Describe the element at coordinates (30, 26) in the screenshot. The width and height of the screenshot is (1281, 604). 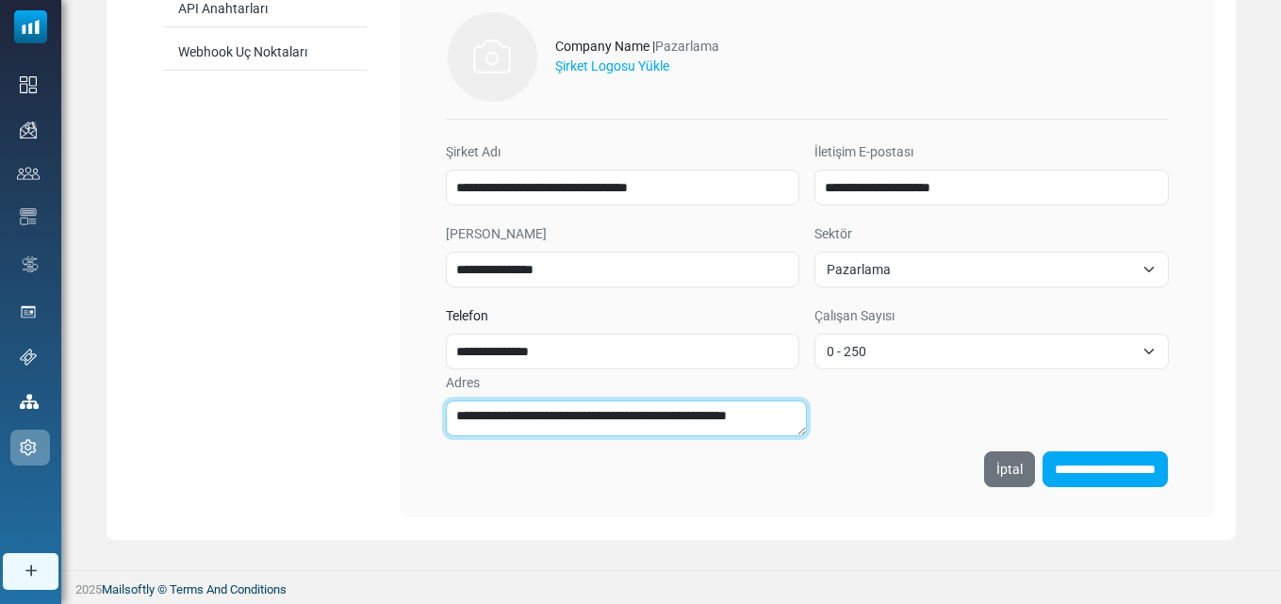
I see `img: mailsoftly_icon_blue_white.svg` at that location.